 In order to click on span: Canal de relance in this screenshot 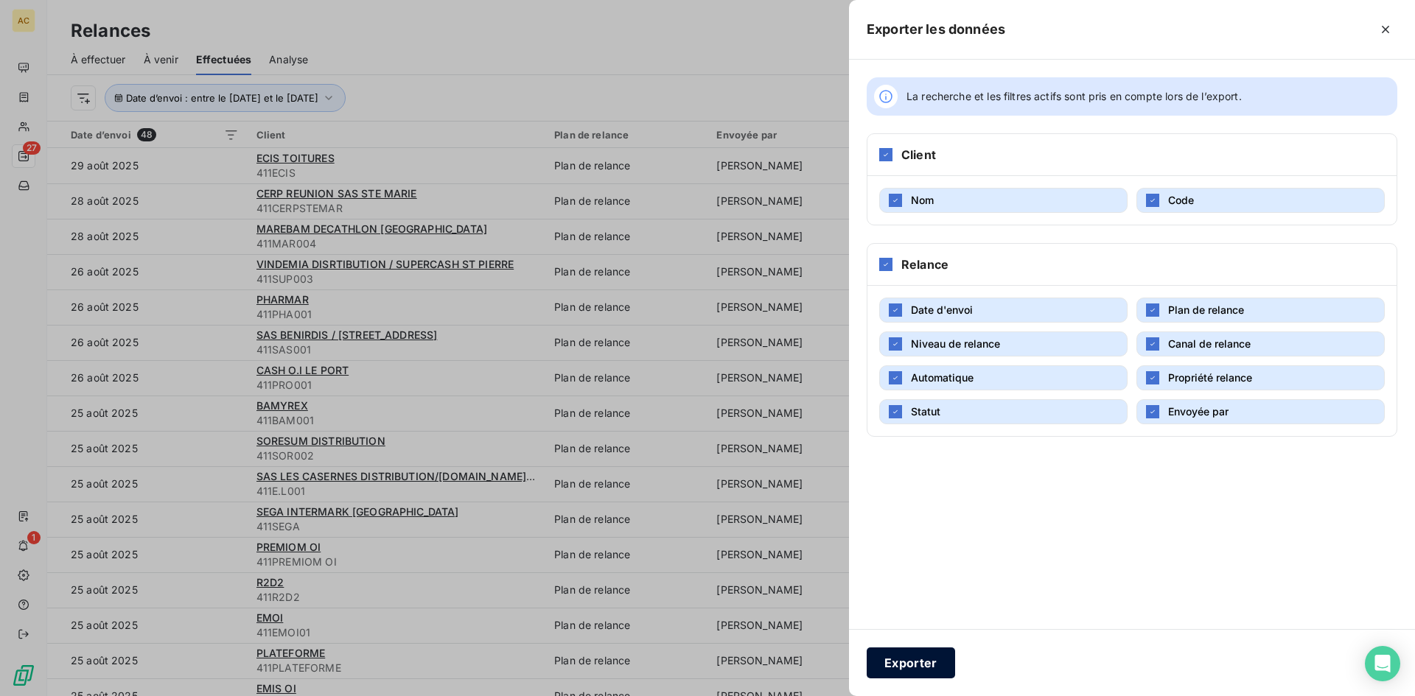, I will do `click(1209, 343)`.